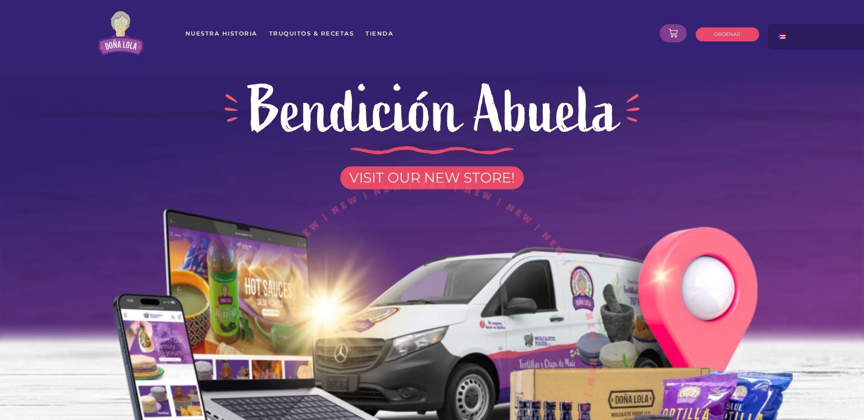 The image size is (864, 420). What do you see at coordinates (388, 33) in the screenshot?
I see `nav: Menu` at bounding box center [388, 33].